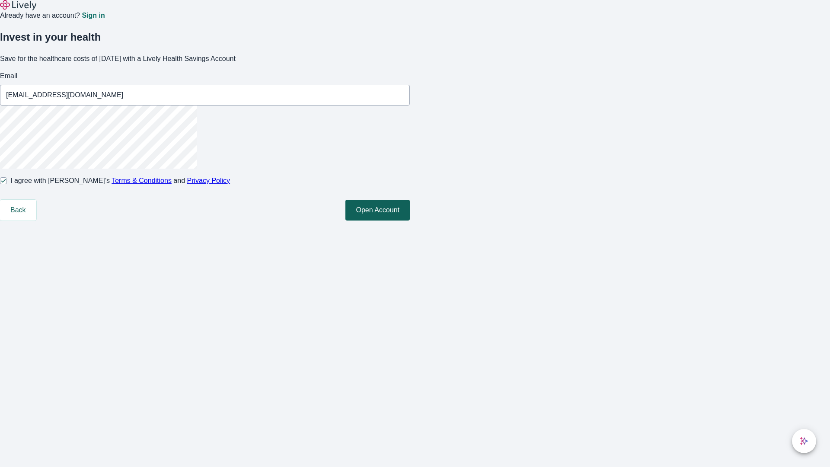 The image size is (830, 467). I want to click on div: Sign in, so click(93, 16).